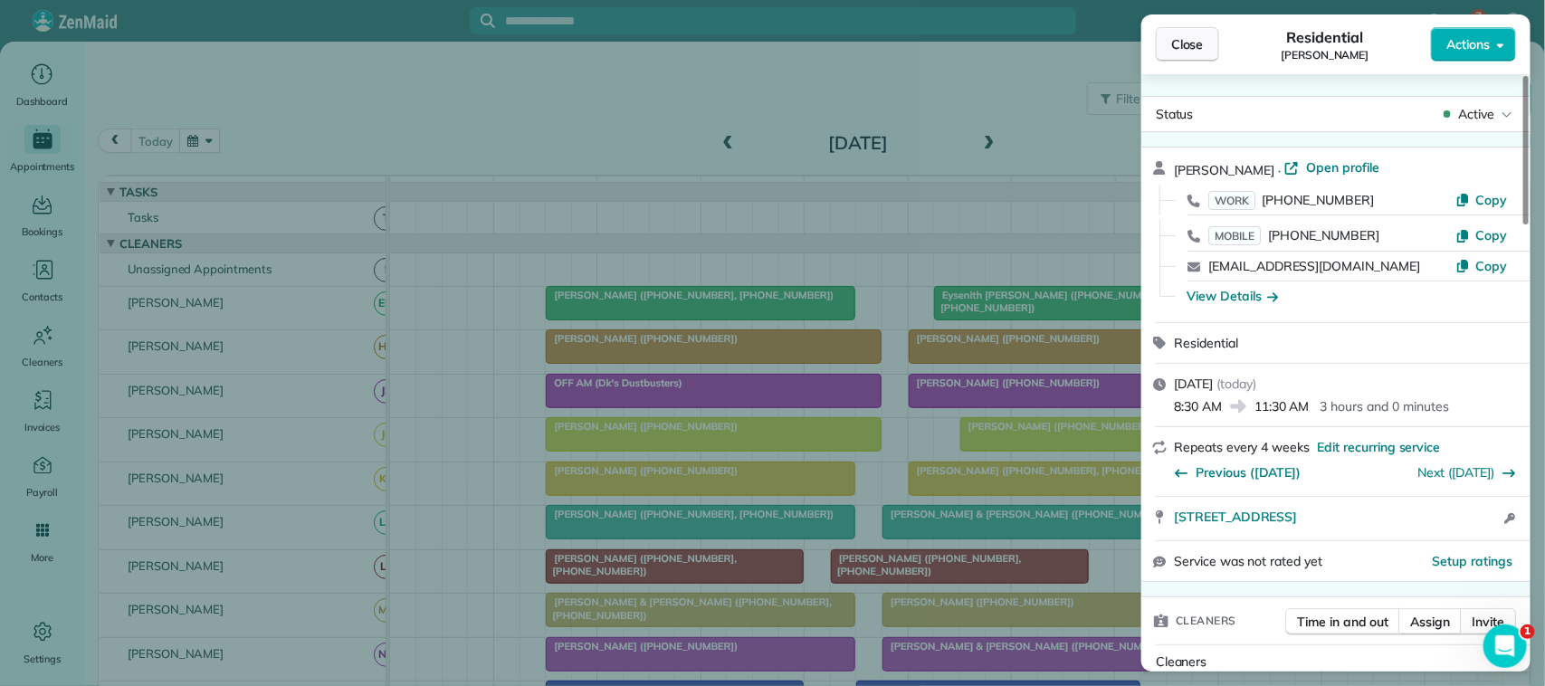 The image size is (1545, 686). Describe the element at coordinates (1430, 622) in the screenshot. I see `span: Assign` at that location.